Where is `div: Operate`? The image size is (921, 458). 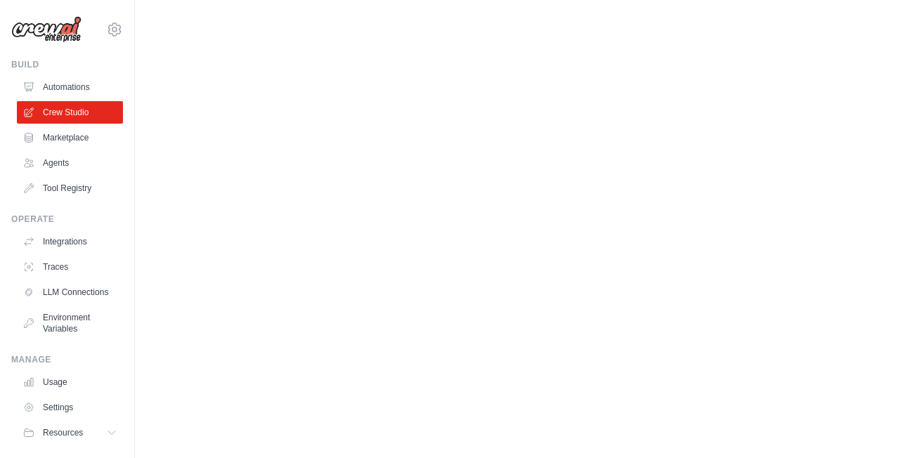
div: Operate is located at coordinates (67, 219).